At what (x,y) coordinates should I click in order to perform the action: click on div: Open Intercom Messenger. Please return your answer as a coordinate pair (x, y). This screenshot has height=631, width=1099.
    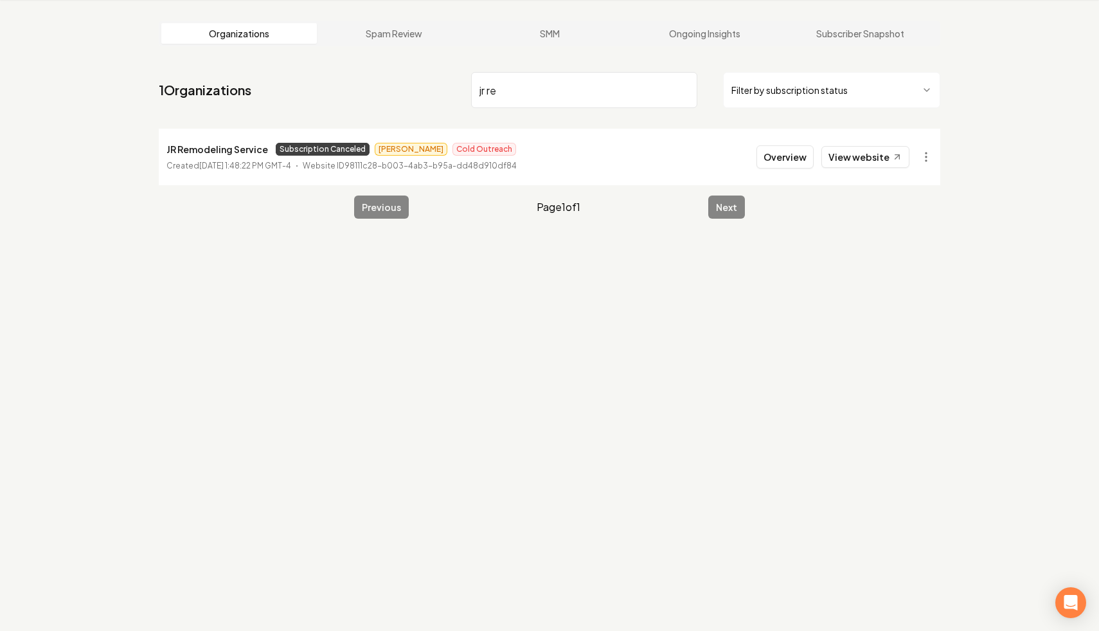
    Looking at the image, I should click on (1071, 602).